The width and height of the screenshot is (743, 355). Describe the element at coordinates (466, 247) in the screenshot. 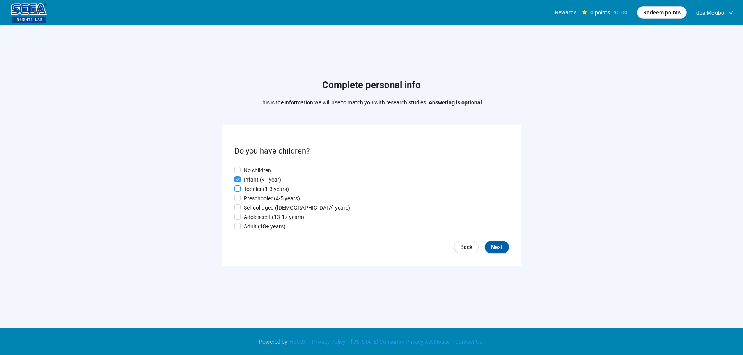

I see `a: Back` at that location.